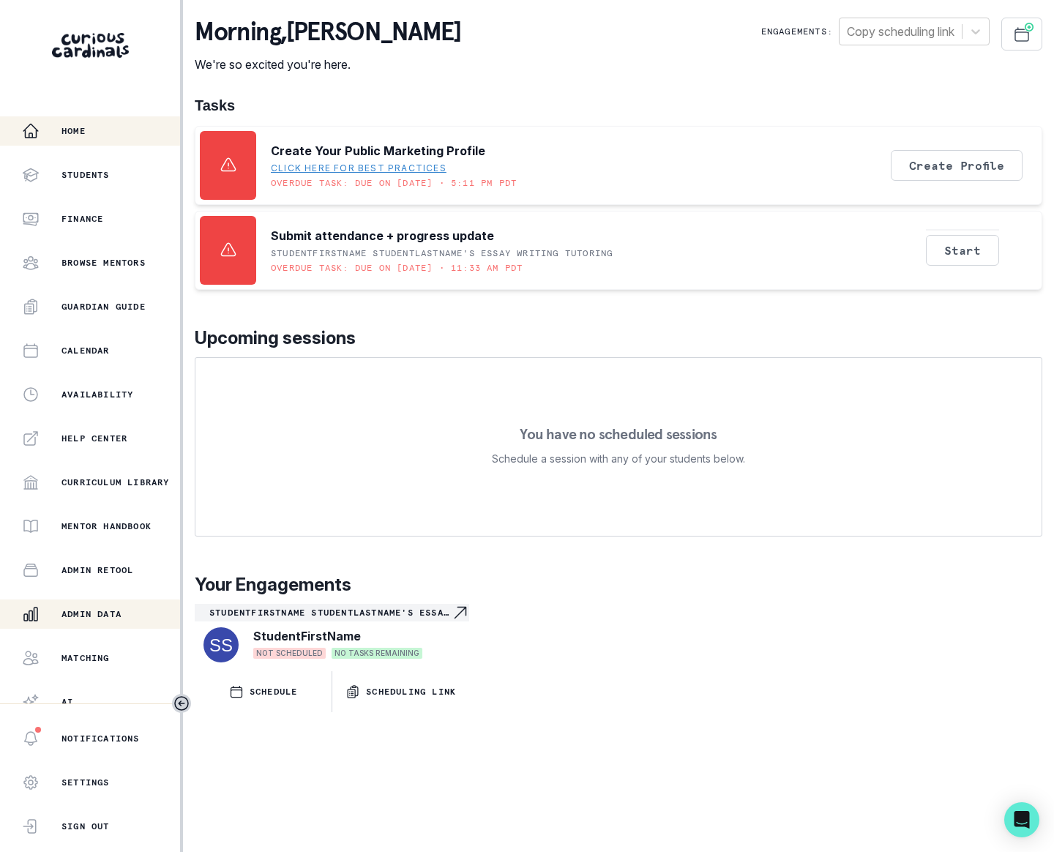 The image size is (1054, 852). What do you see at coordinates (378, 151) in the screenshot?
I see `p: Create Your Public Marketing Profile` at bounding box center [378, 151].